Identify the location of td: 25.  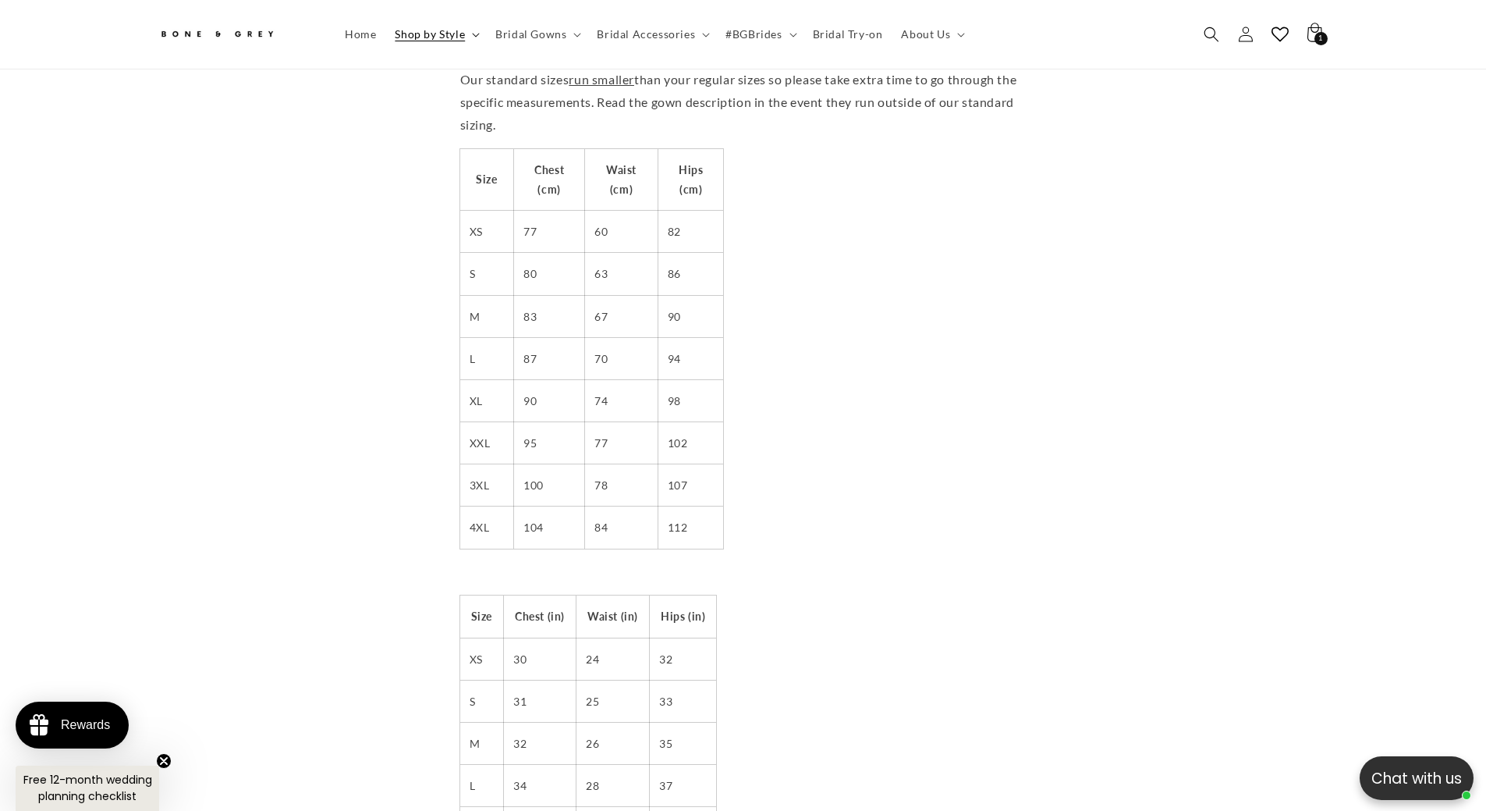
(613, 701).